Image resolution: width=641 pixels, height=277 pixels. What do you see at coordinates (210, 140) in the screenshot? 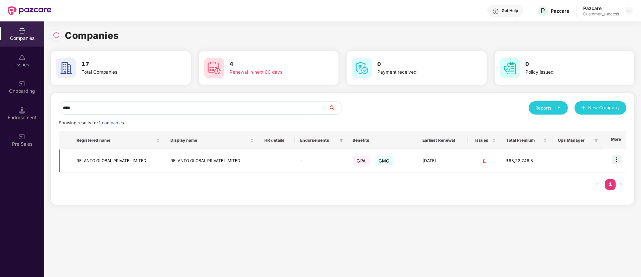
I see `span: Display name` at bounding box center [210, 140].